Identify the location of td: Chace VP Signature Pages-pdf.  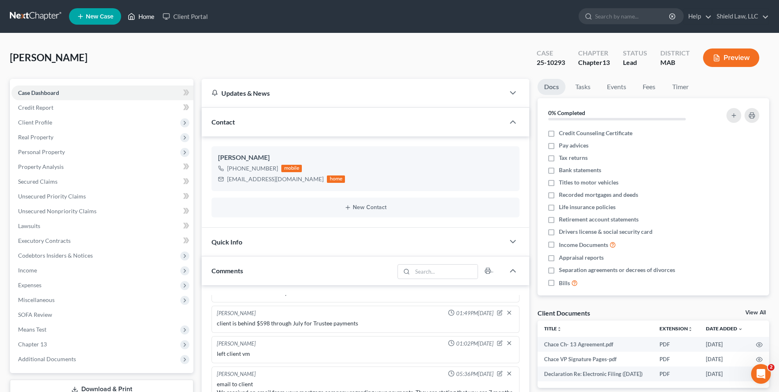
(595, 359).